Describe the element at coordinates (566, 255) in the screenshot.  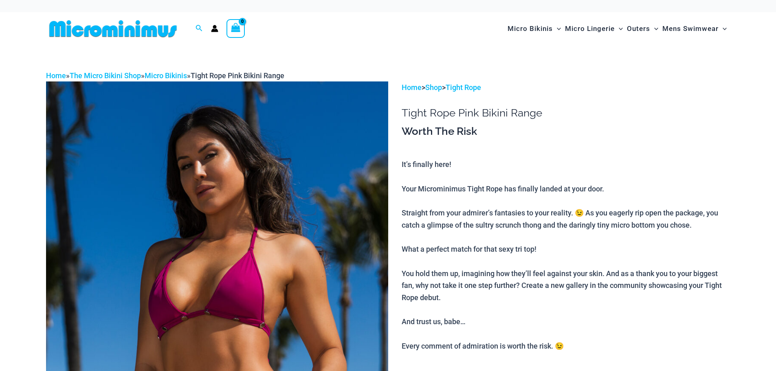
I see `p: It’s finally here! Your Microminimus Tight Rope has finally landed at your door. Straight from yo...` at that location.